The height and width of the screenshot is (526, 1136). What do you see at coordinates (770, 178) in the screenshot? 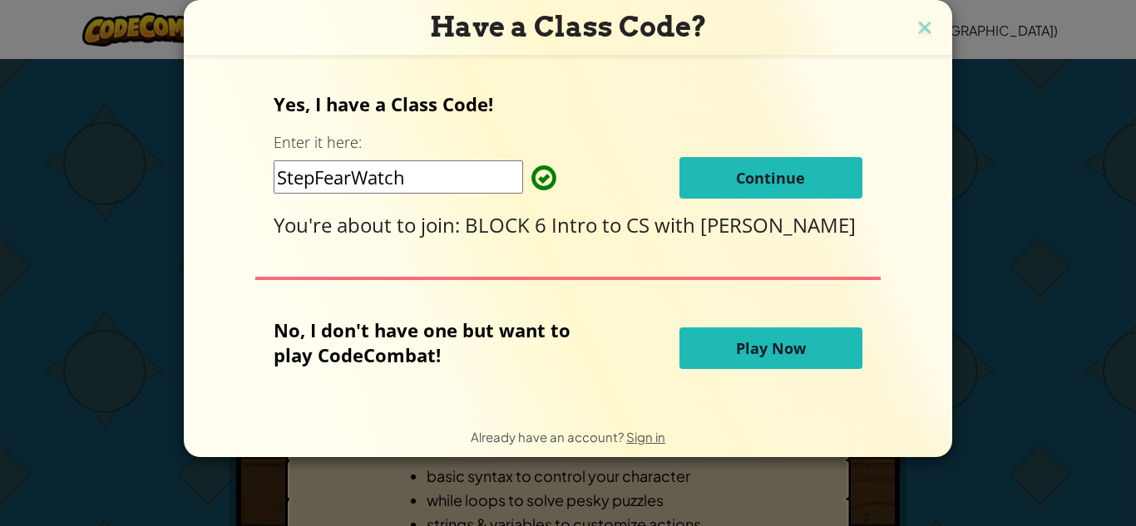
I see `span: Continue` at bounding box center [770, 178].